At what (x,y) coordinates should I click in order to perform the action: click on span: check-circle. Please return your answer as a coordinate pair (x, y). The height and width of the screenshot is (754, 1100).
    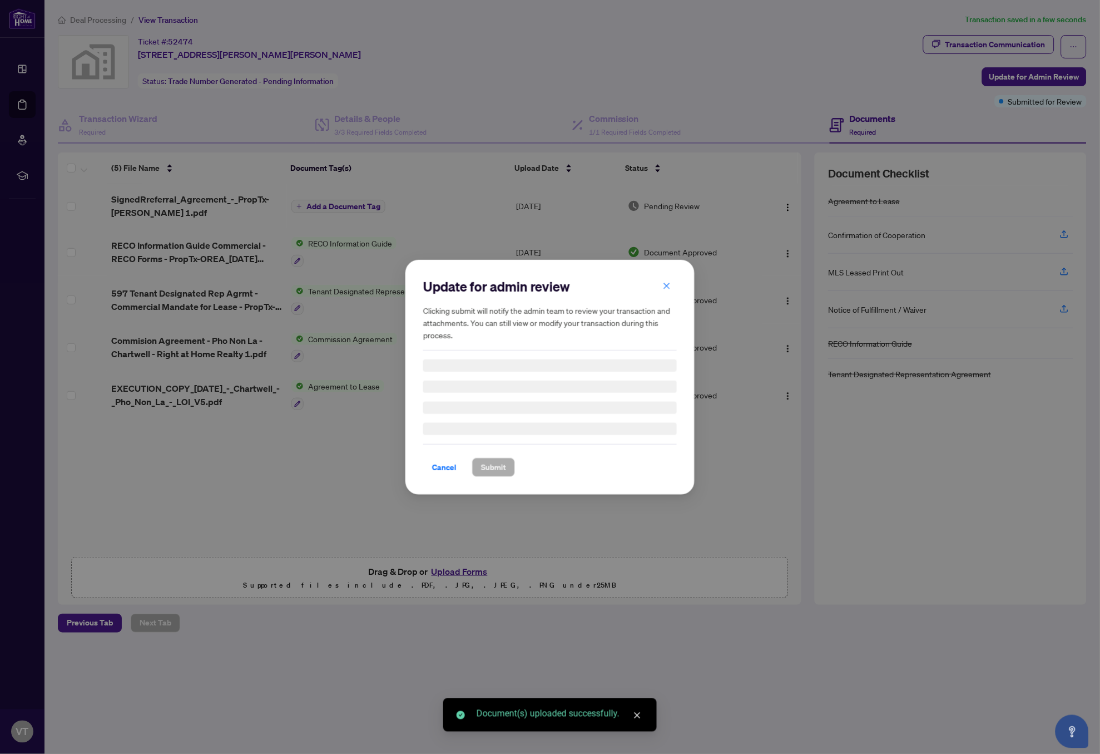
    Looking at the image, I should click on (460, 715).